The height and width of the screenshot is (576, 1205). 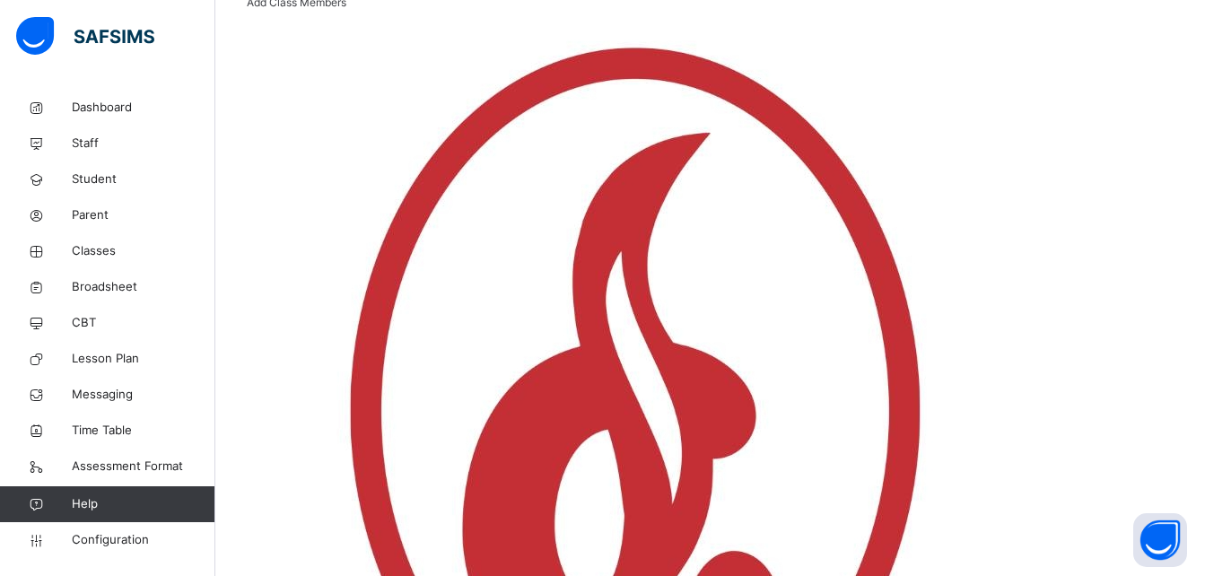 I want to click on span: Messaging, so click(x=144, y=395).